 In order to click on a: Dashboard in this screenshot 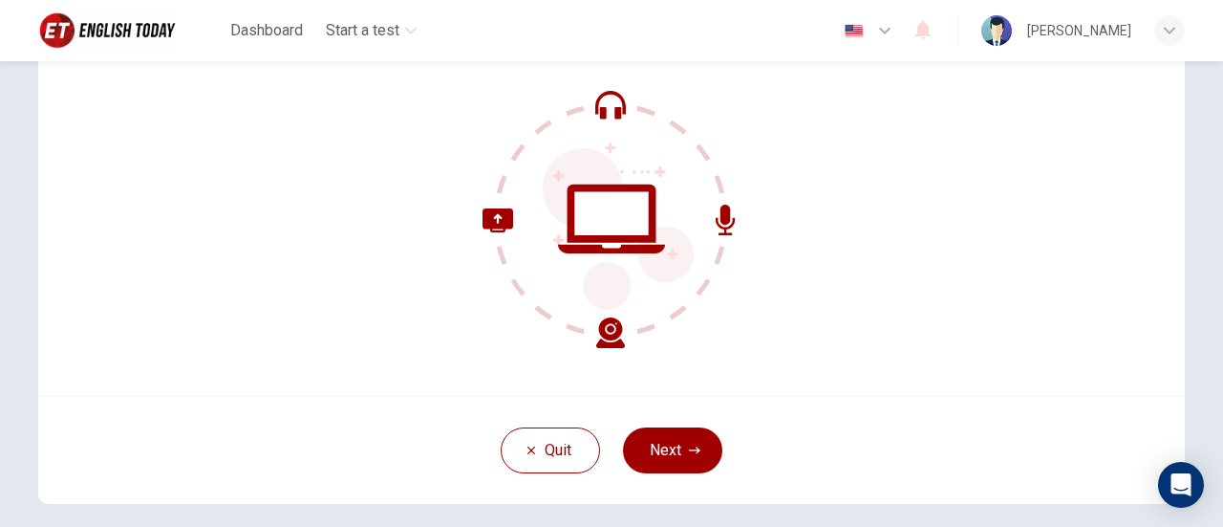, I will do `click(267, 31)`.